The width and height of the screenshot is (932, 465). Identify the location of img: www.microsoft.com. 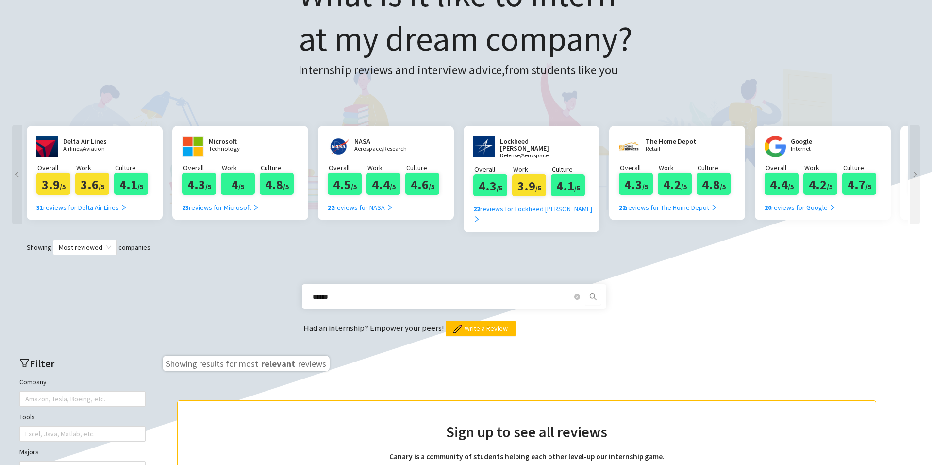
(193, 146).